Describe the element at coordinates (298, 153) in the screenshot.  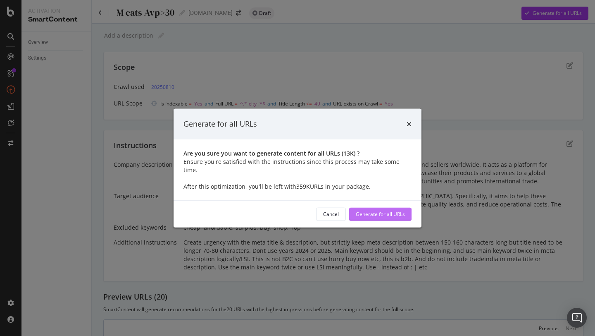
I see `div: Are you sure you want to generate content for all URLs ( 13K ) ?` at that location.